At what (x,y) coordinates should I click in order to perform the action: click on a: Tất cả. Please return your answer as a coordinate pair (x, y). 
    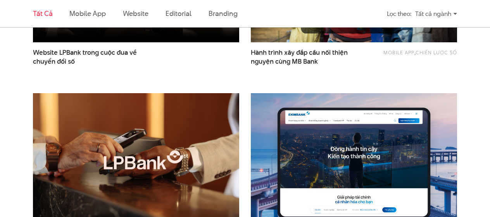
    Looking at the image, I should click on (43, 13).